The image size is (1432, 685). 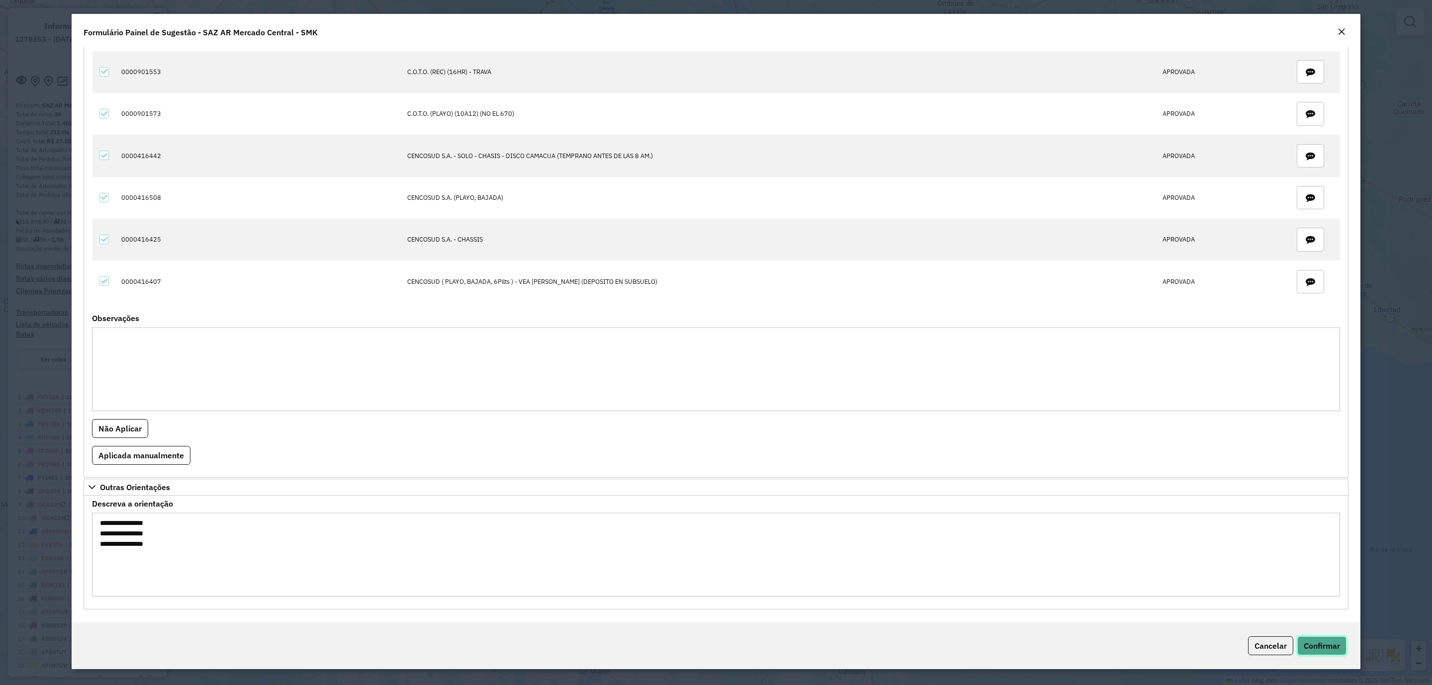 I want to click on span: Cancelar, so click(x=1271, y=646).